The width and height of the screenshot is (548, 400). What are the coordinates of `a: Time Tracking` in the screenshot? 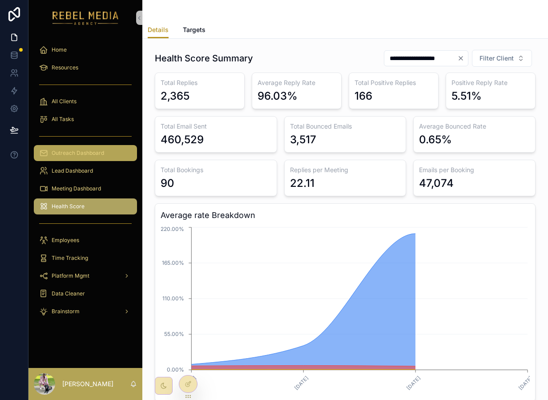 It's located at (85, 258).